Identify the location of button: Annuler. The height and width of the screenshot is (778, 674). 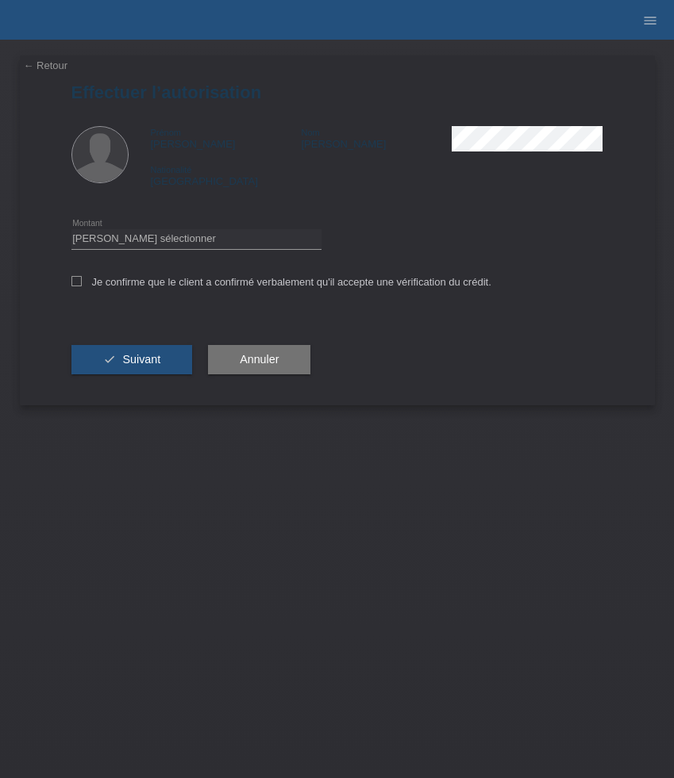
(259, 360).